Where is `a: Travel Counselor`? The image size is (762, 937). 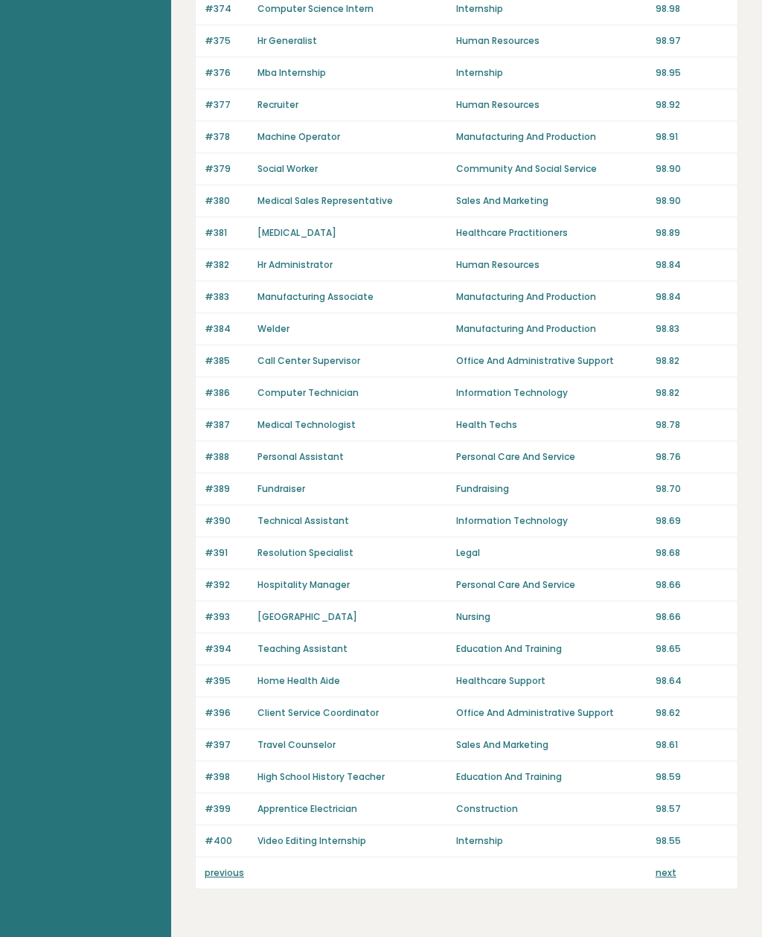
a: Travel Counselor is located at coordinates (296, 744).